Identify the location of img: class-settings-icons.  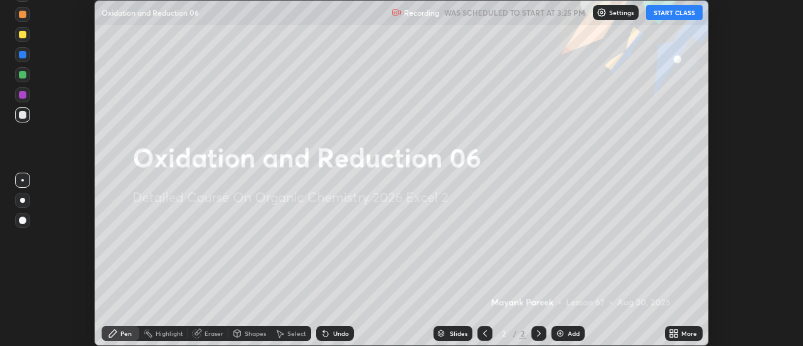
(602, 13).